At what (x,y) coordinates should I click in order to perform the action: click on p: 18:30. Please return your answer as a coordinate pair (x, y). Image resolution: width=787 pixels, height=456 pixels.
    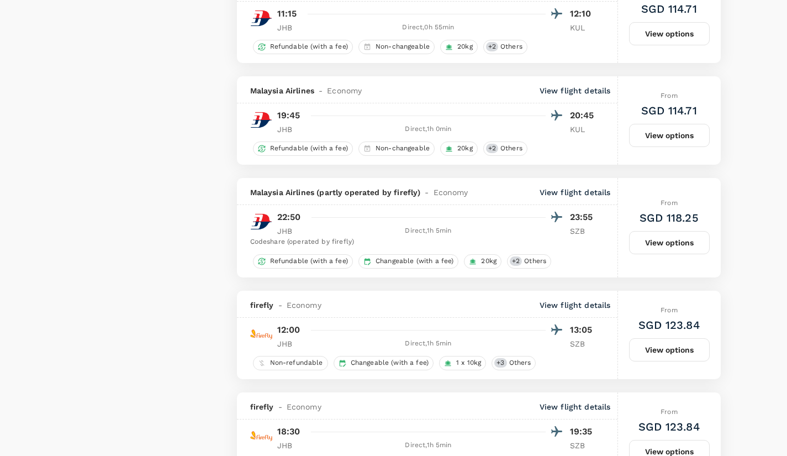
    Looking at the image, I should click on (289, 431).